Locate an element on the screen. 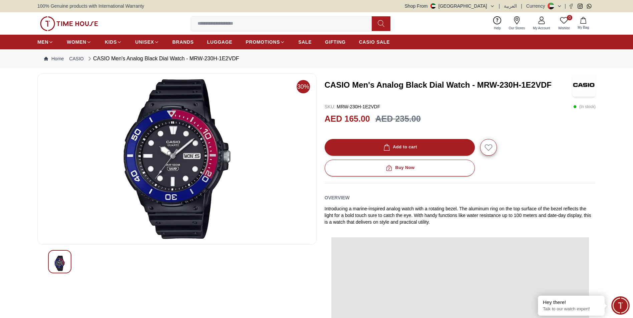 This screenshot has height=318, width=633. a: Help is located at coordinates (497, 23).